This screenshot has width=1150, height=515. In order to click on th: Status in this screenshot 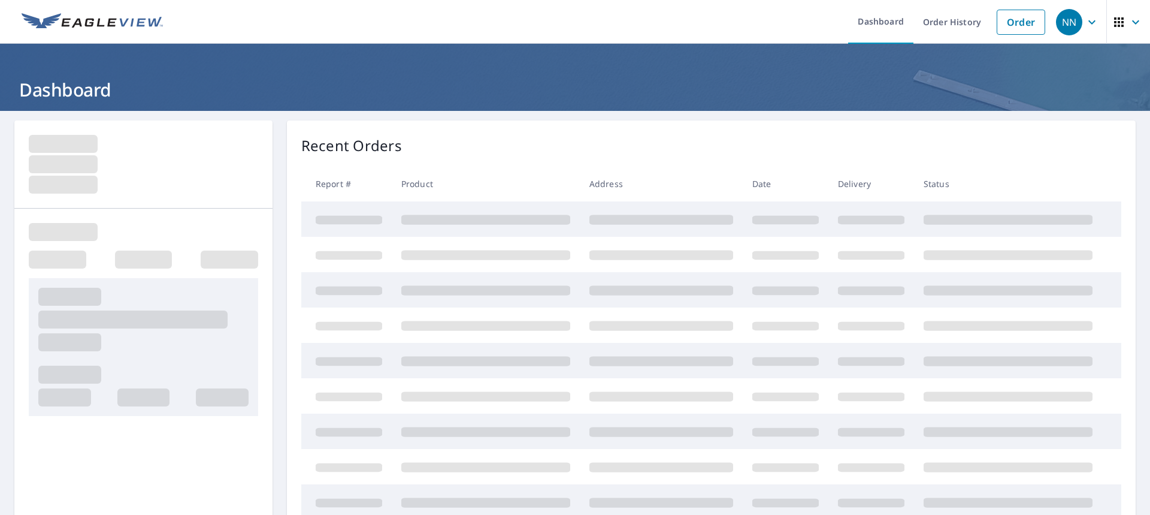, I will do `click(1008, 183)`.